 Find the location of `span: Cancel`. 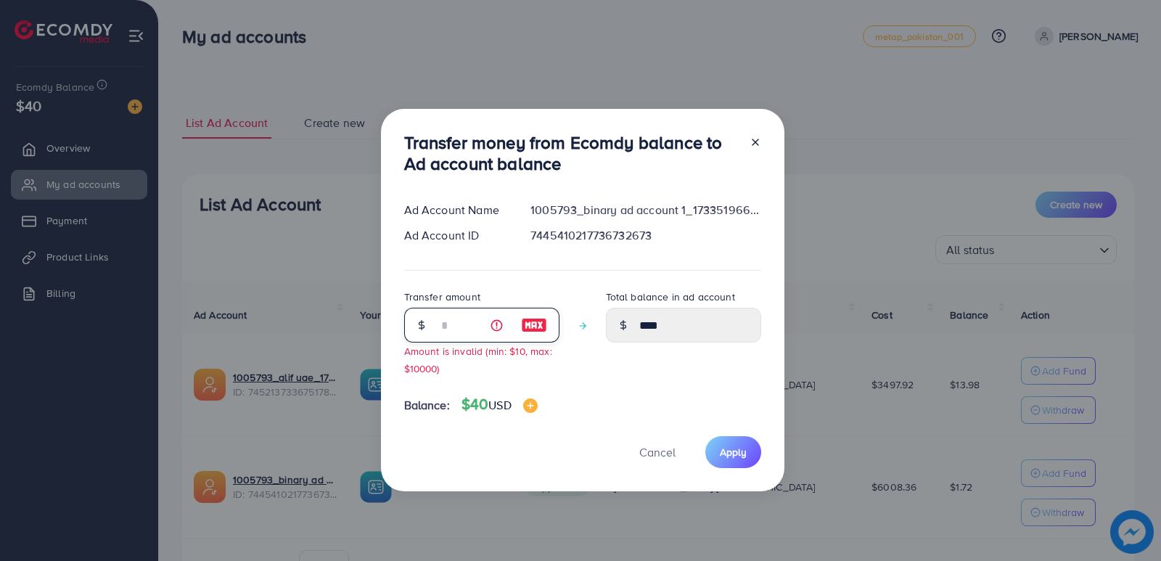

span: Cancel is located at coordinates (657, 452).